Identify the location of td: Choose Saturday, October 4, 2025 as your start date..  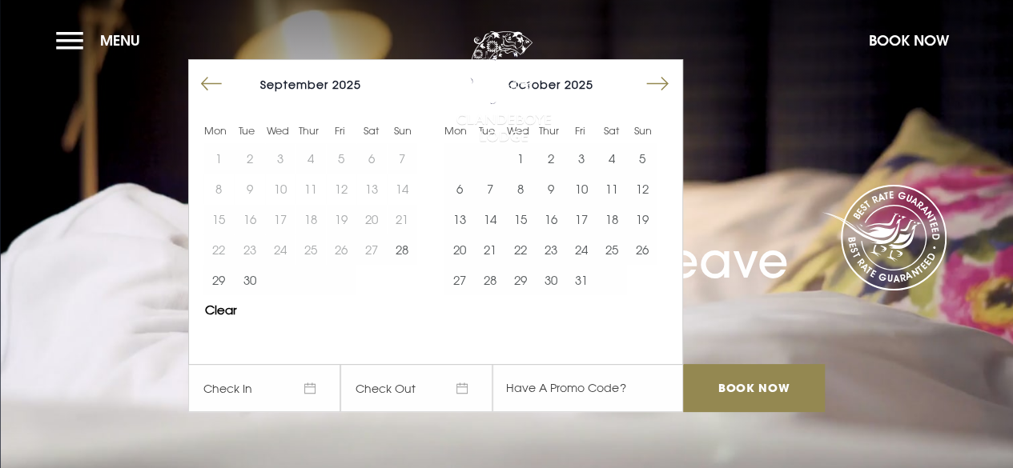
(612, 159).